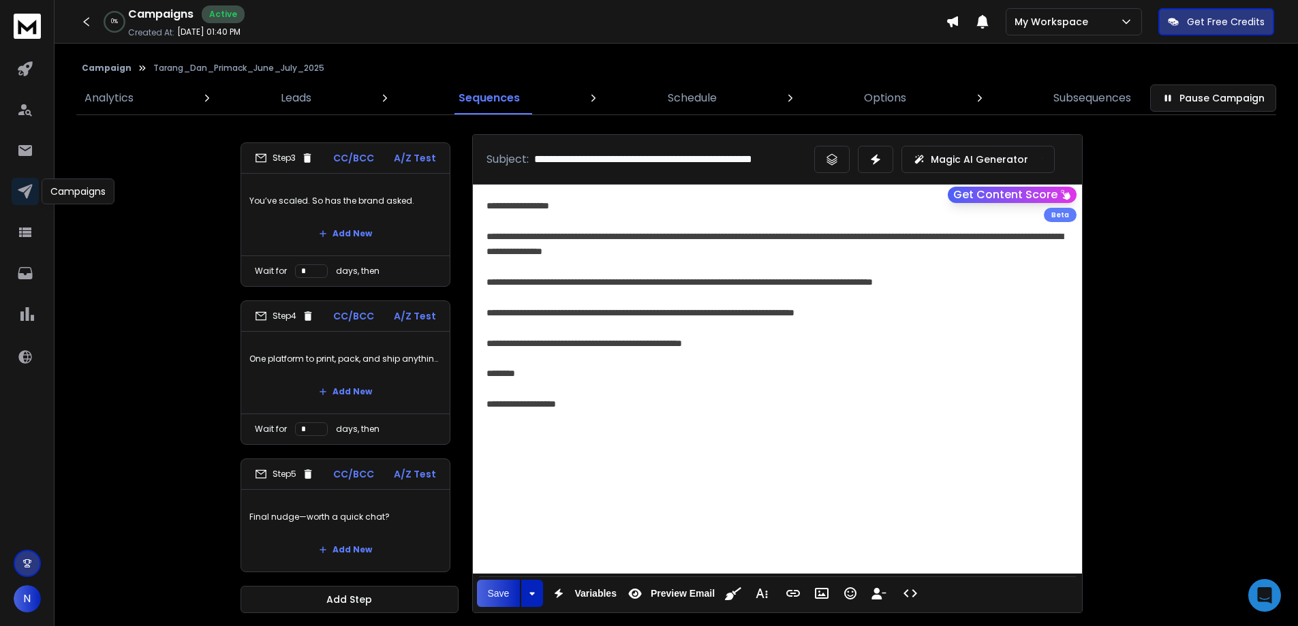 The height and width of the screenshot is (626, 1298). I want to click on p: Tarang_Dan_Primack_June_July_2025, so click(238, 68).